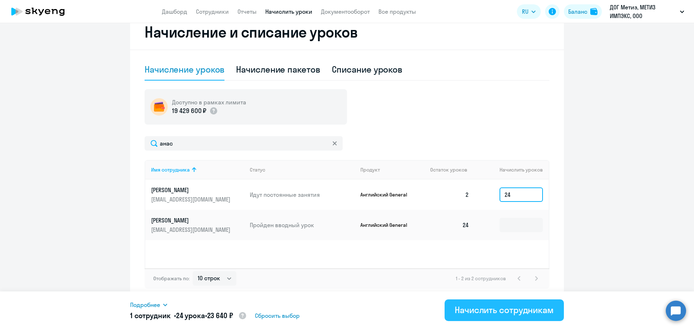  Describe the element at coordinates (212, 12) in the screenshot. I see `a: Сотрудники` at that location.